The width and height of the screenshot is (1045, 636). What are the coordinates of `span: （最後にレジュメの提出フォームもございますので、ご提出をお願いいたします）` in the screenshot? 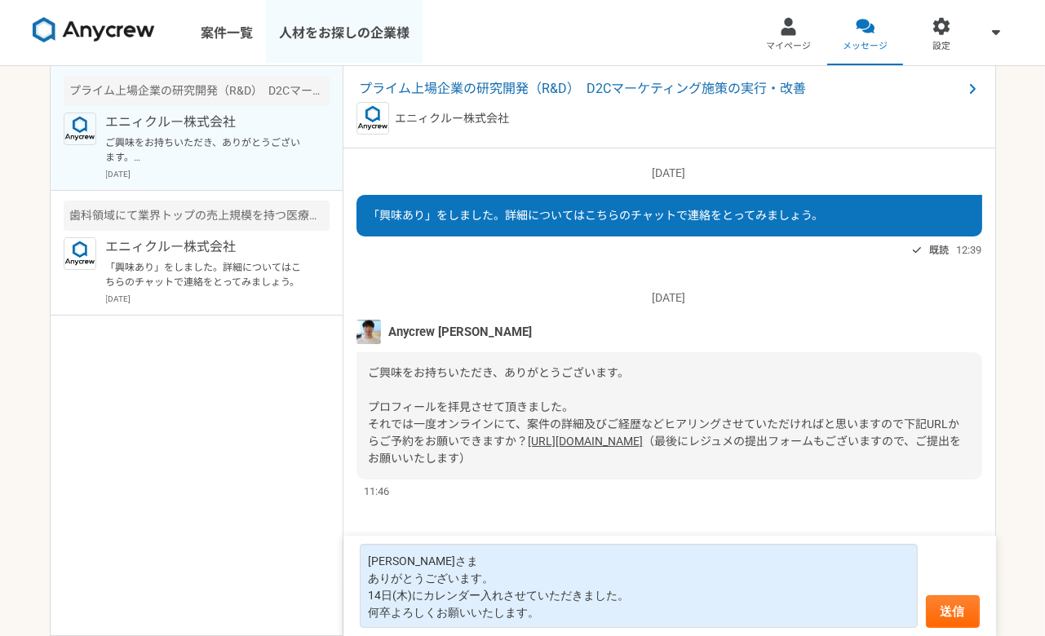 It's located at (665, 450).